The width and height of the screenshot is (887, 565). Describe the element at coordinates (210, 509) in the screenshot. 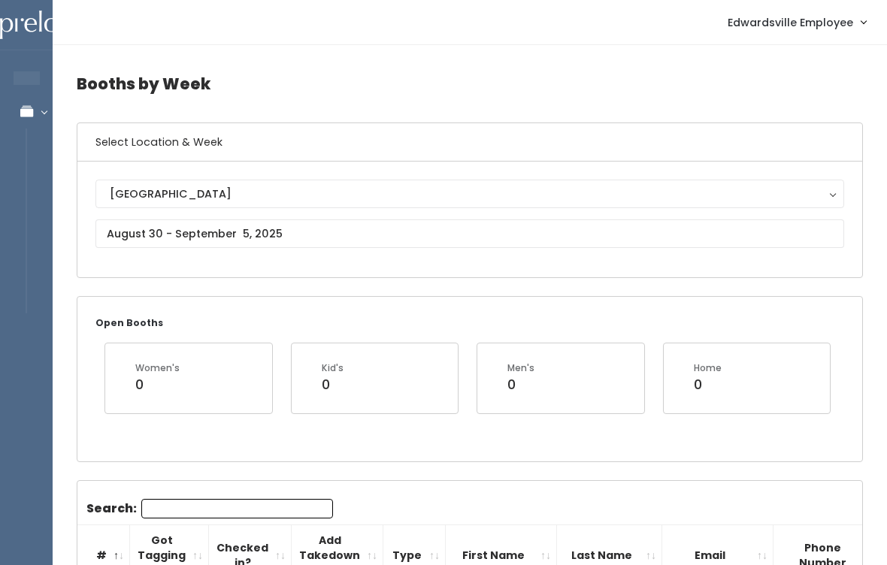

I see `label: Search:` at that location.